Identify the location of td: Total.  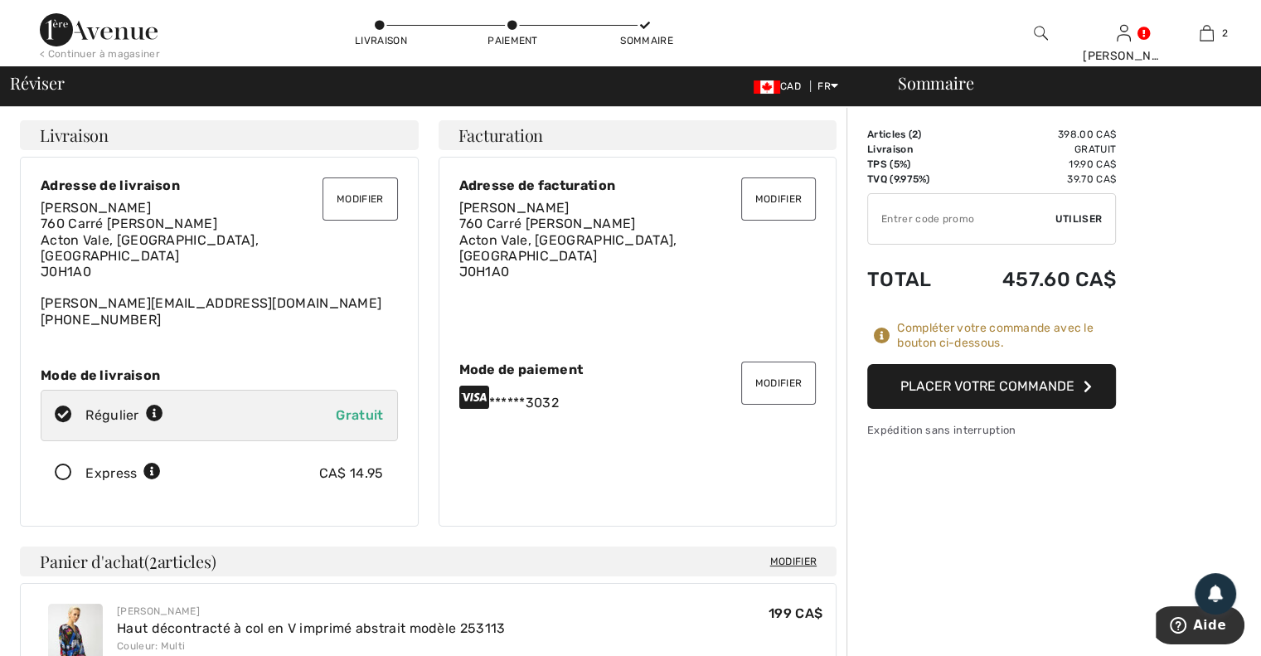
(912, 279).